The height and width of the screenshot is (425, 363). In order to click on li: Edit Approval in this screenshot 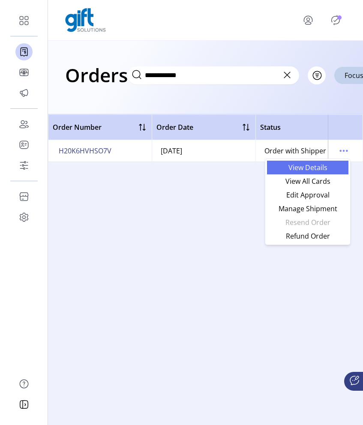, I will do `click(308, 195)`.